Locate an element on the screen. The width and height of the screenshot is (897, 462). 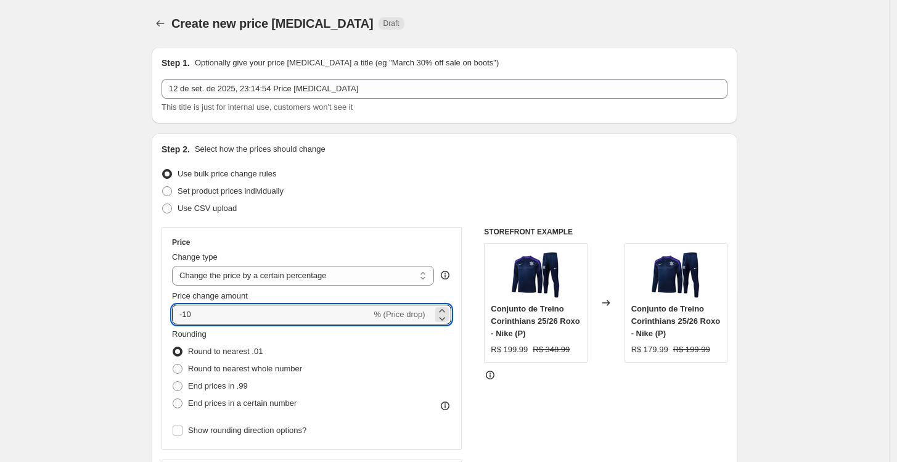
span: Show rounding direction options? is located at coordinates (247, 430).